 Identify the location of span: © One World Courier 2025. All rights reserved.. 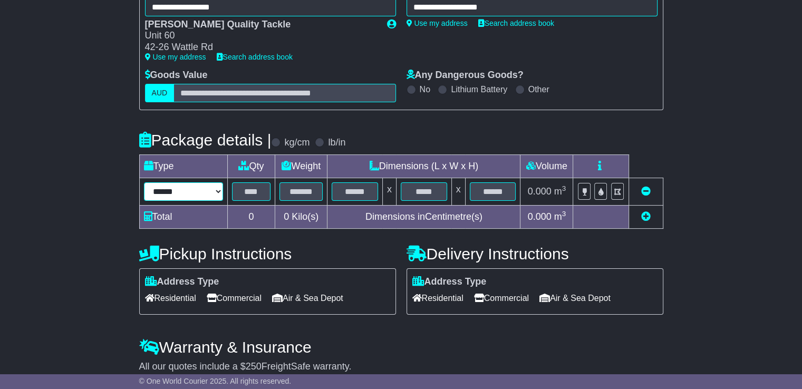
(215, 381).